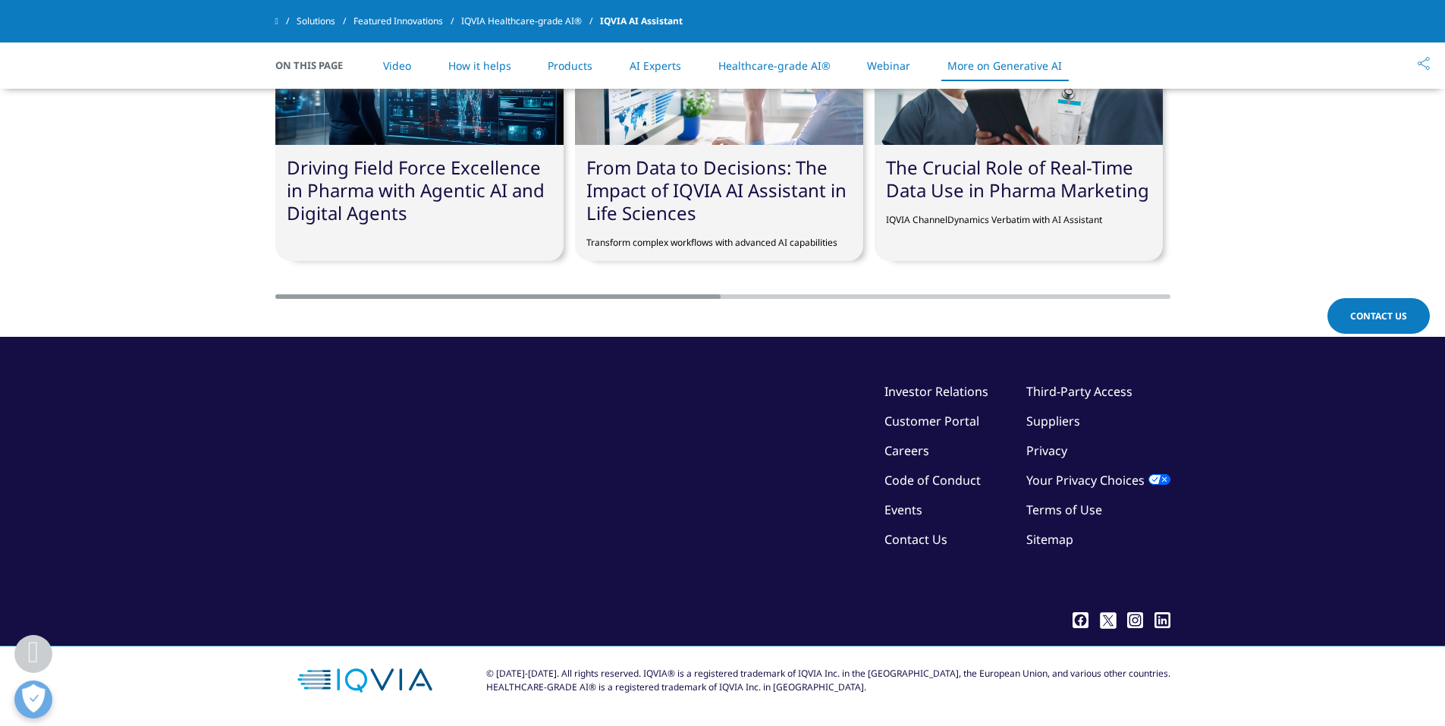  What do you see at coordinates (325, 21) in the screenshot?
I see `a: Solutions` at bounding box center [325, 21].